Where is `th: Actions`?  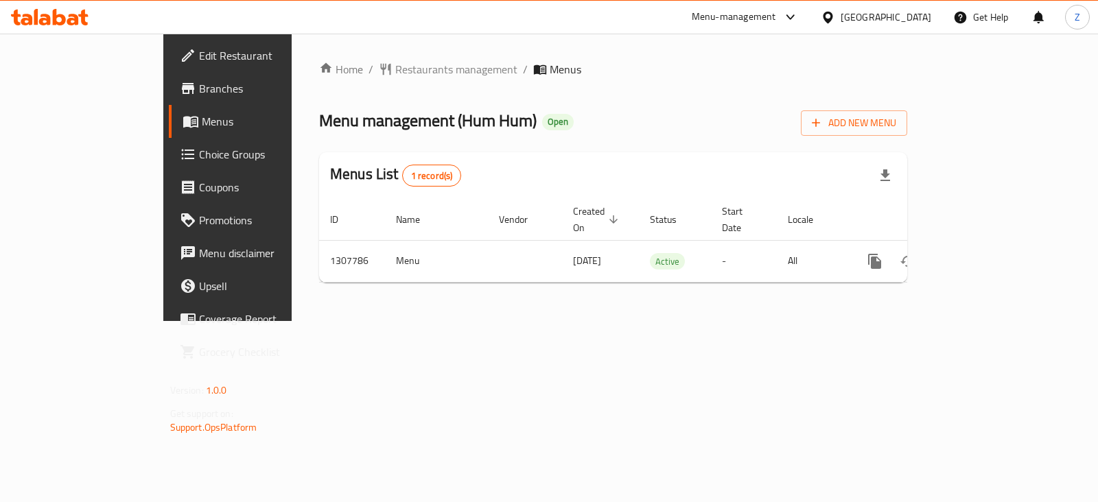 th: Actions is located at coordinates (925, 220).